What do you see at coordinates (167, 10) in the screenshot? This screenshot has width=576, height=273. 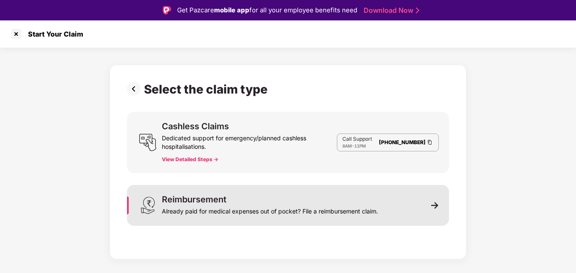 I see `img: Logo` at bounding box center [167, 10].